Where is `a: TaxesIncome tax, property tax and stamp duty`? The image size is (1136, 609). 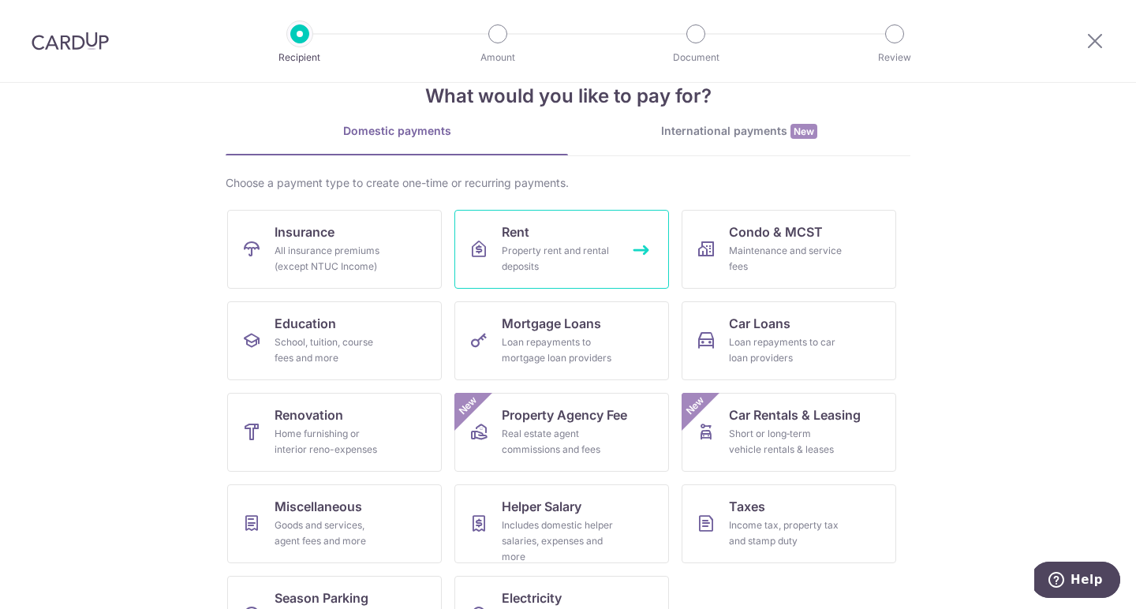 a: TaxesIncome tax, property tax and stamp duty is located at coordinates (789, 524).